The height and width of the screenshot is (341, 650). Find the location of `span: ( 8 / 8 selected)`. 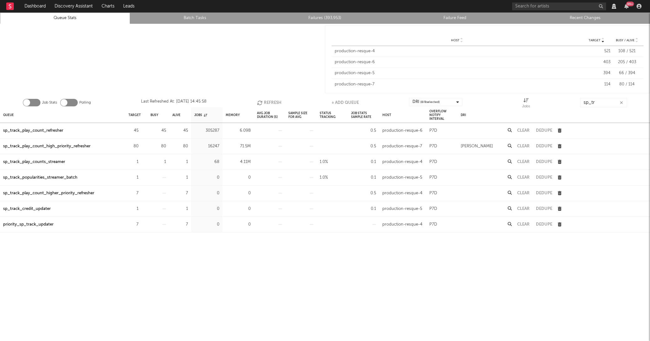

span: ( 8 / 8 selected) is located at coordinates (430, 102).